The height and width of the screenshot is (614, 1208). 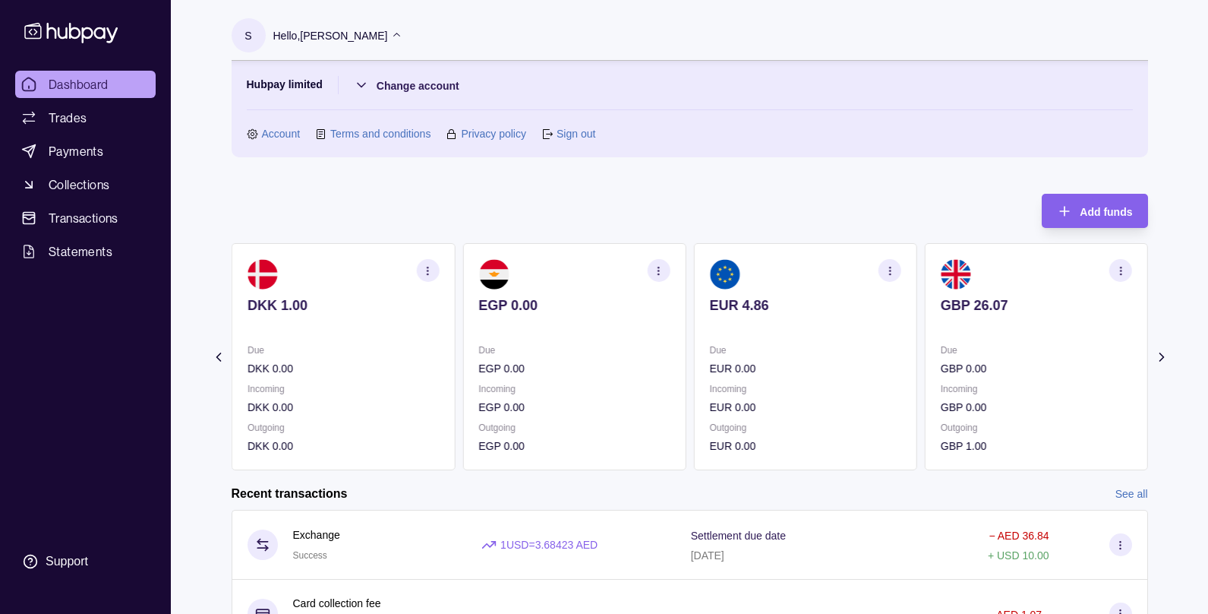 I want to click on p: EUR 4.86, so click(x=805, y=305).